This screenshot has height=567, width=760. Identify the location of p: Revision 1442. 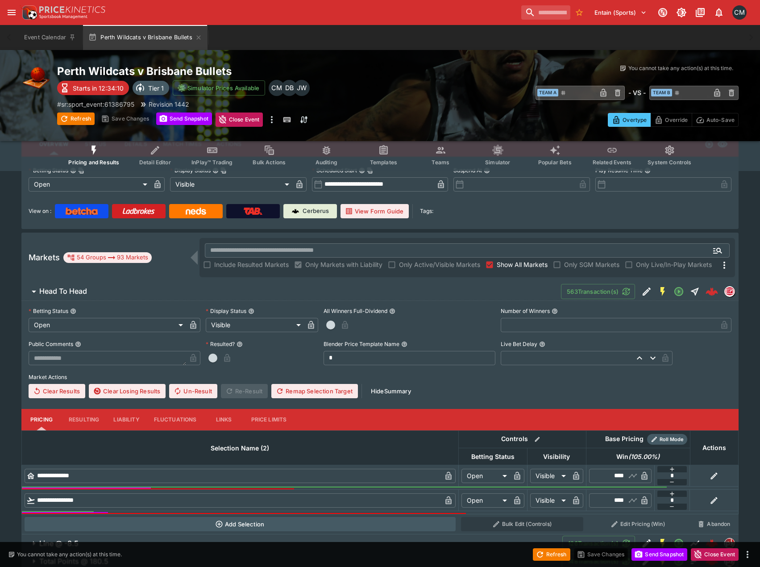
(169, 104).